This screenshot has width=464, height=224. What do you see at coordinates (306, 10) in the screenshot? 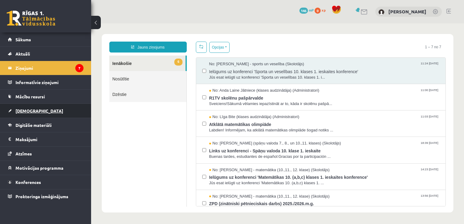
I see `a: 146 mP` at bounding box center [306, 10].